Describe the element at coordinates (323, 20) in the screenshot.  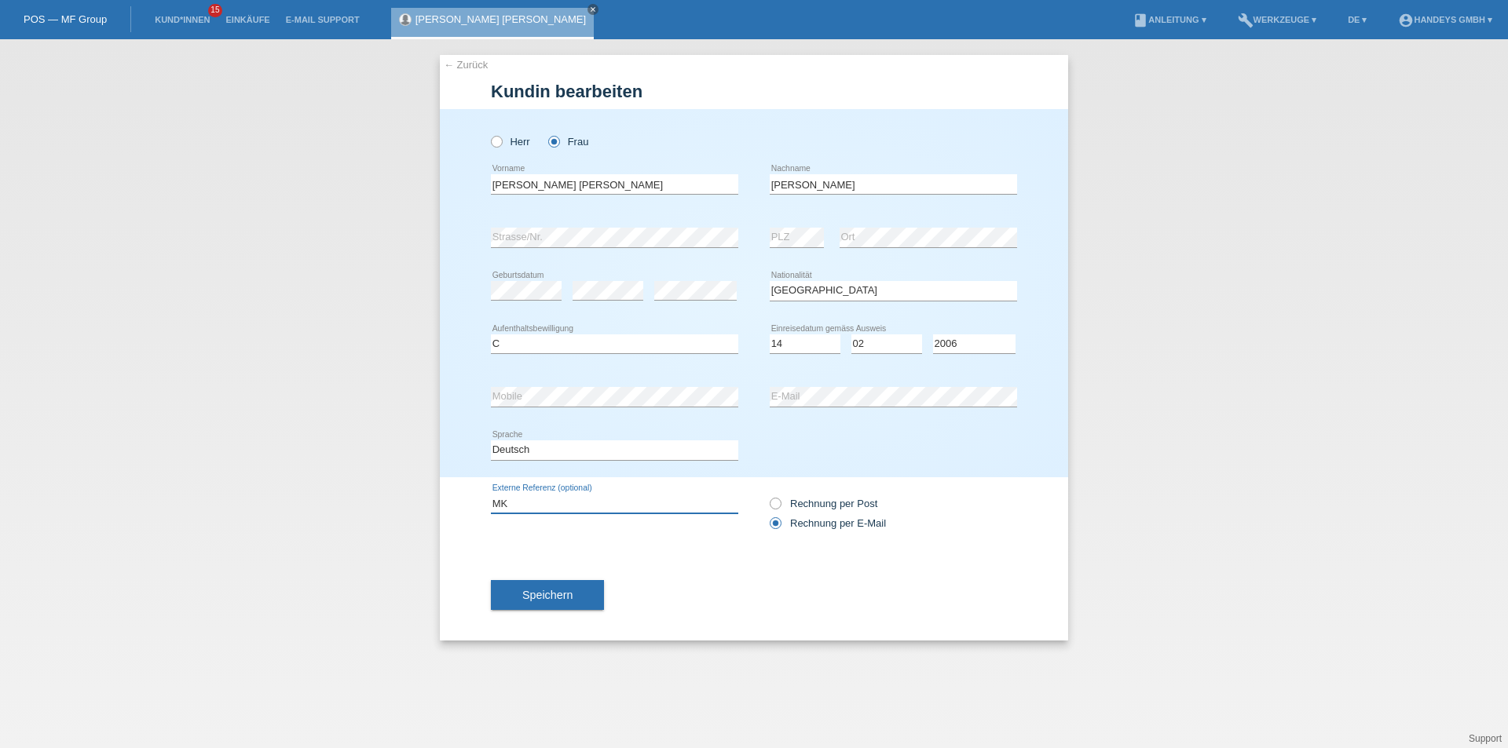
I see `a: E-Mail Support` at that location.